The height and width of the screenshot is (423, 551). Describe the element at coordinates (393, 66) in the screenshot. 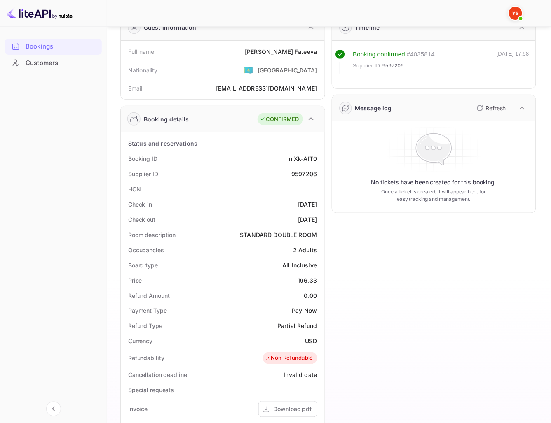

I see `span: 9597206` at that location.